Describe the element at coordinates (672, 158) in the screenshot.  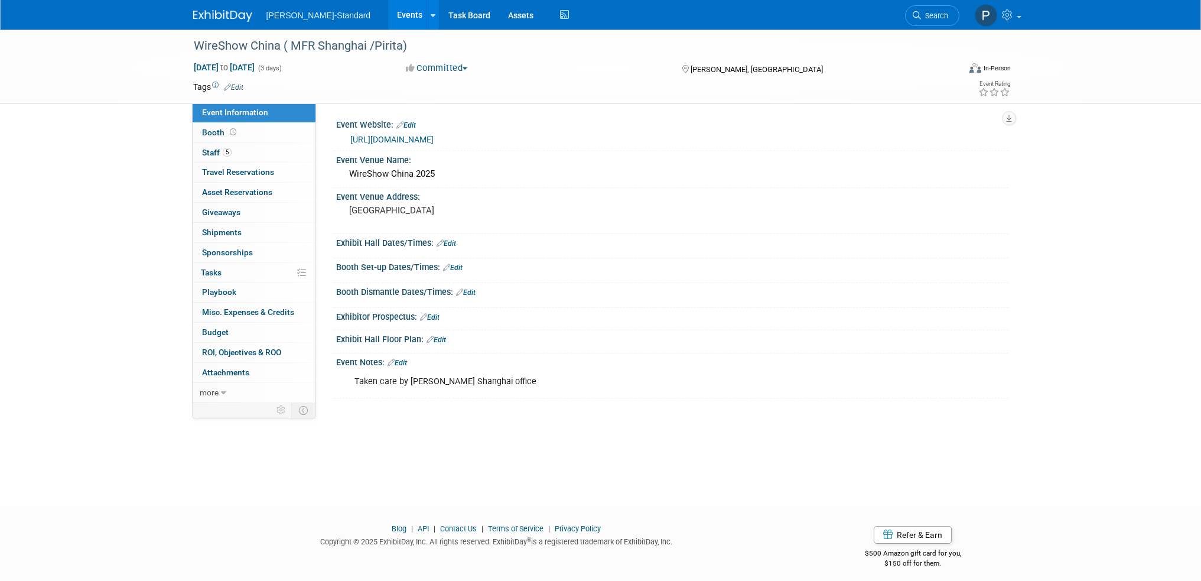
I see `div: Event Venue Name:` at that location.